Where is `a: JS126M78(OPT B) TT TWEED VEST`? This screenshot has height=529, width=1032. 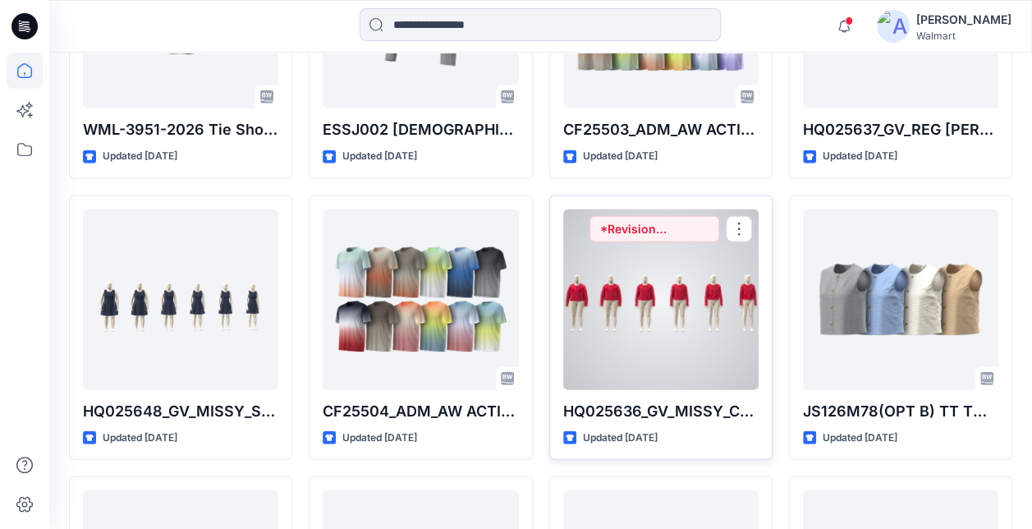
a: JS126M78(OPT B) TT TWEED VEST is located at coordinates (900, 300).